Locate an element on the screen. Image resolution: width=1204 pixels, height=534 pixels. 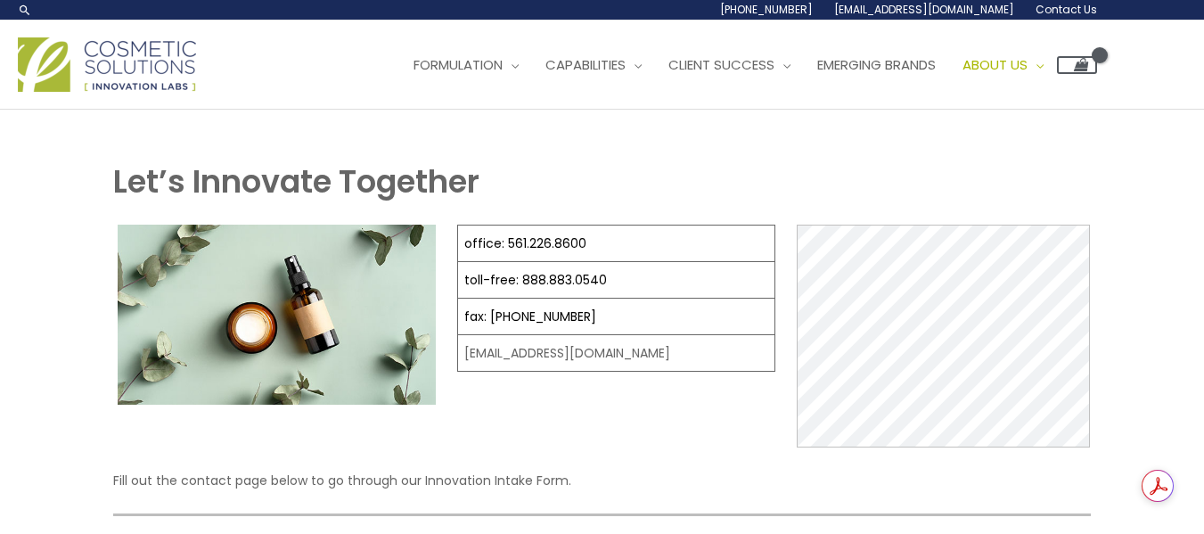
a: View Shopping Cart, empty is located at coordinates (1076, 65).